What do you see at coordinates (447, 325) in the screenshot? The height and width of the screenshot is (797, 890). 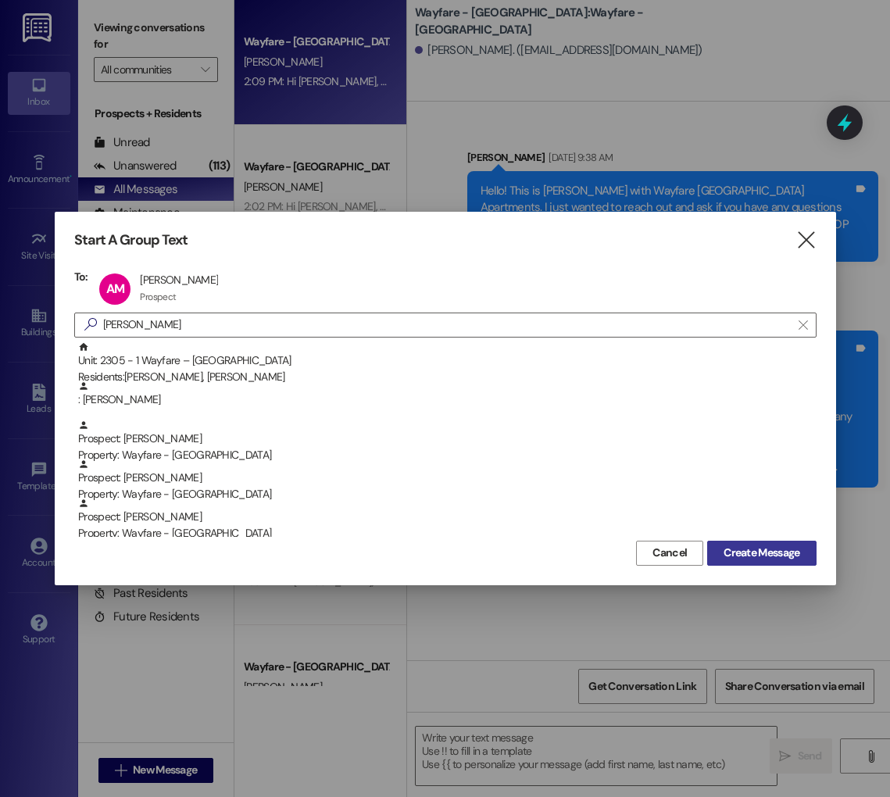 I see `input: Search for any contact or apartment` at bounding box center [447, 325].